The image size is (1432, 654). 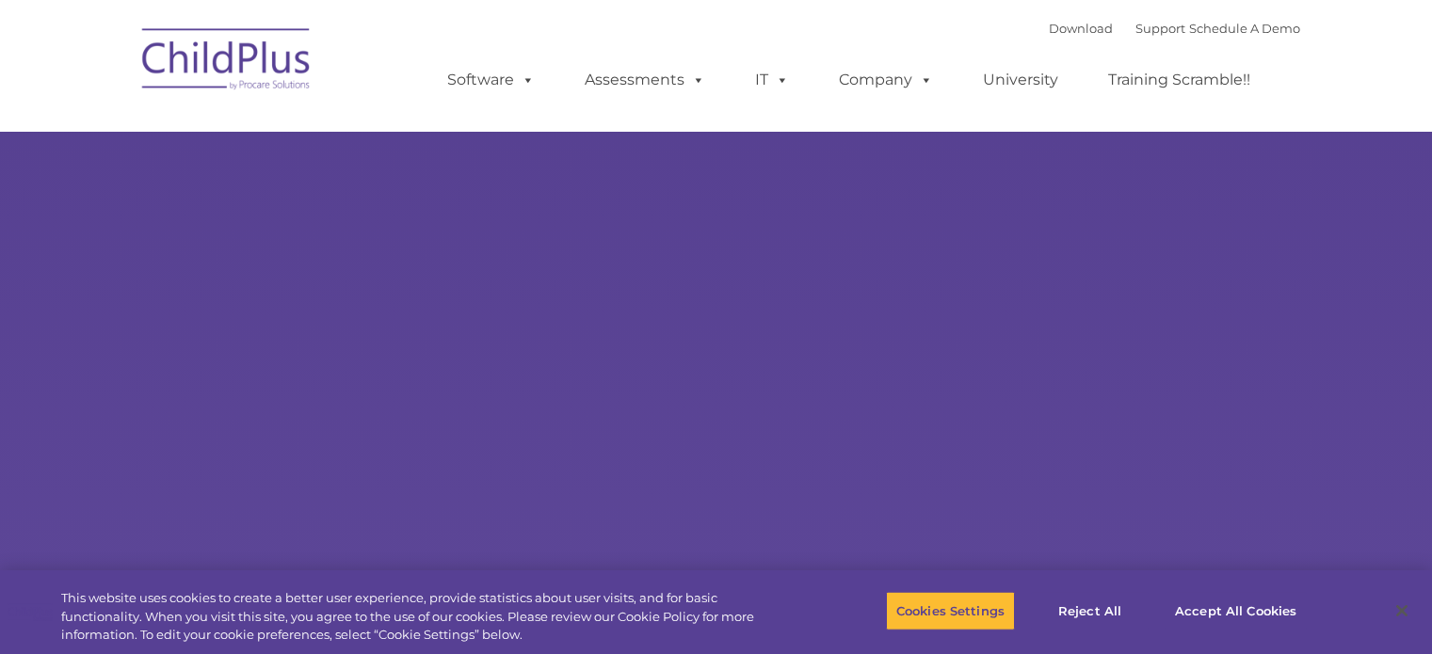 What do you see at coordinates (491, 80) in the screenshot?
I see `a: Software` at bounding box center [491, 80].